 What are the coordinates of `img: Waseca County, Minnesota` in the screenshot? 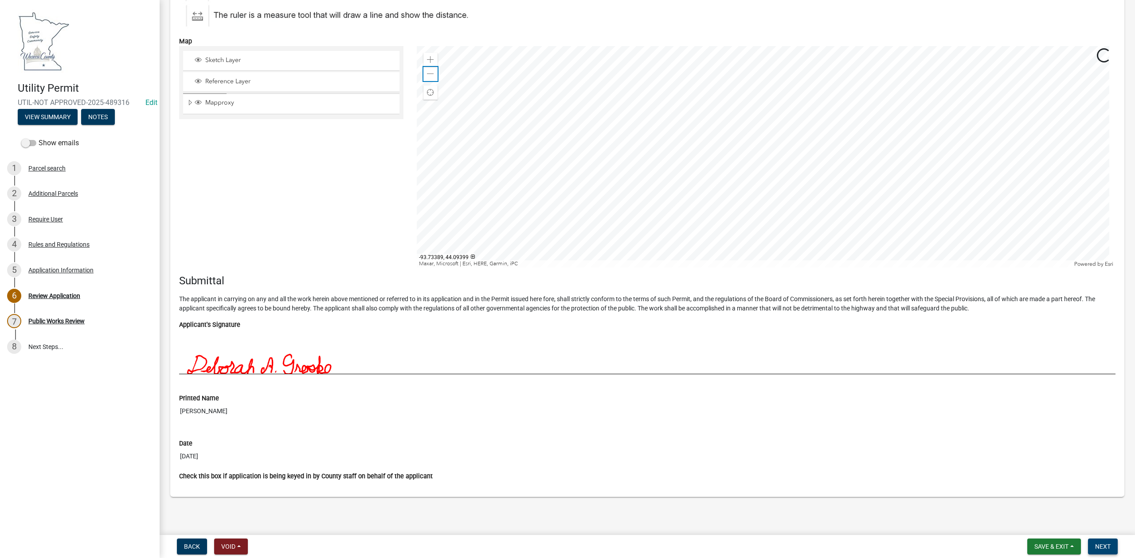 It's located at (44, 41).